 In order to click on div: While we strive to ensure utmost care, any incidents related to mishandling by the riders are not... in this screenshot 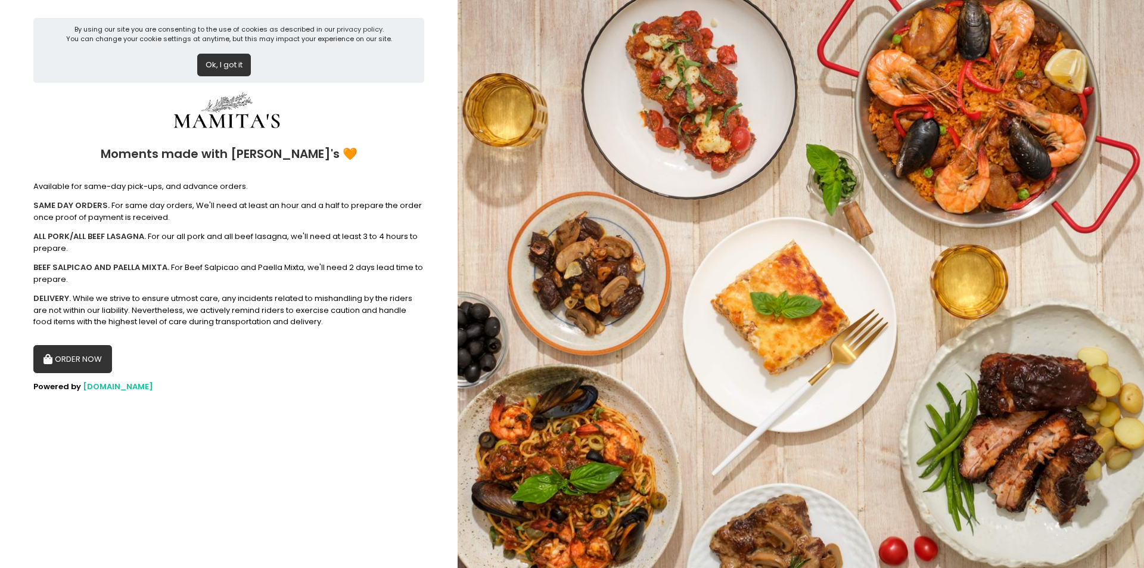, I will do `click(229, 310)`.